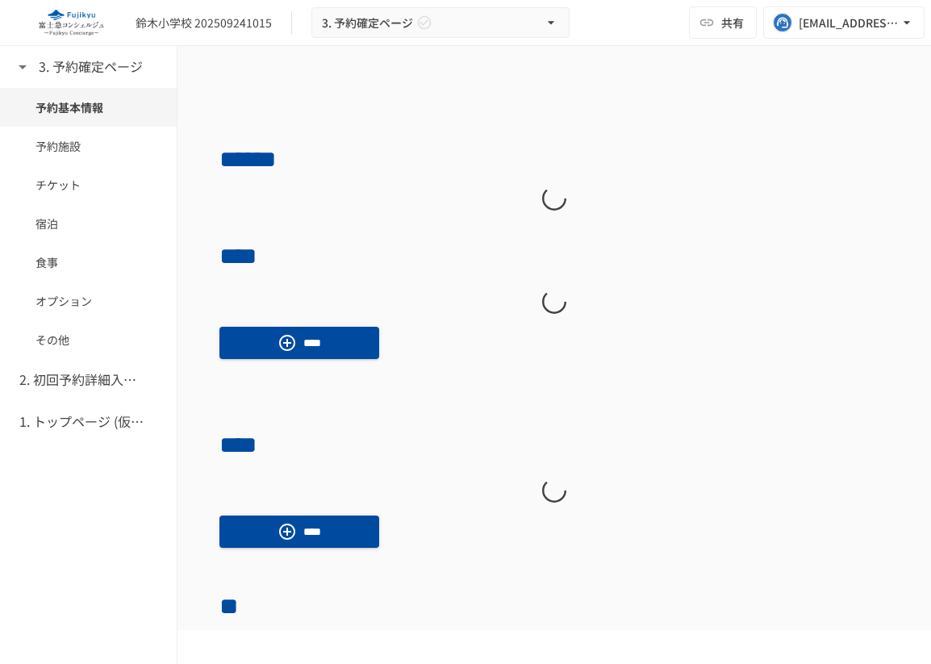 The width and height of the screenshot is (931, 664). I want to click on h6: 2. 初回予約詳細入力ページ, so click(84, 380).